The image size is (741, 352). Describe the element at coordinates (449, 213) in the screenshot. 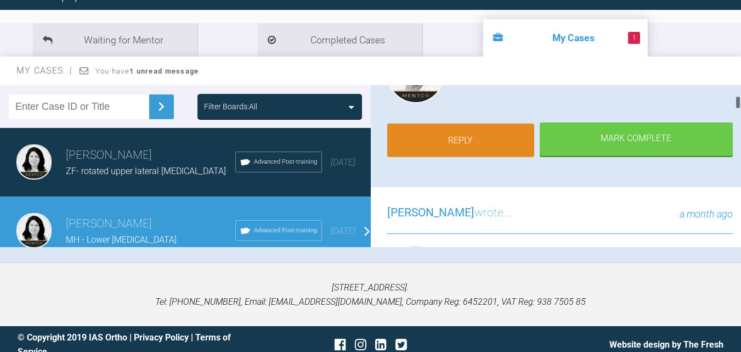

I see `h3: wrote...` at that location.